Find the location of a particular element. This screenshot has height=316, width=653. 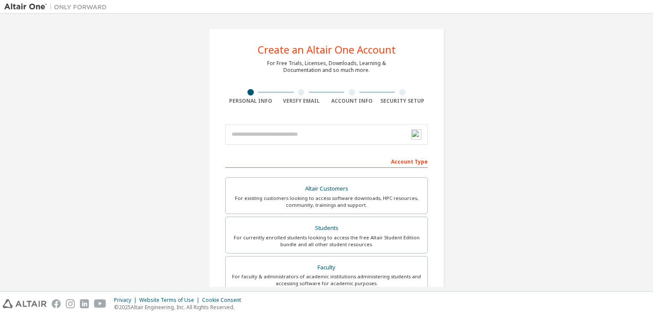

img: facebook.svg is located at coordinates (56, 303).